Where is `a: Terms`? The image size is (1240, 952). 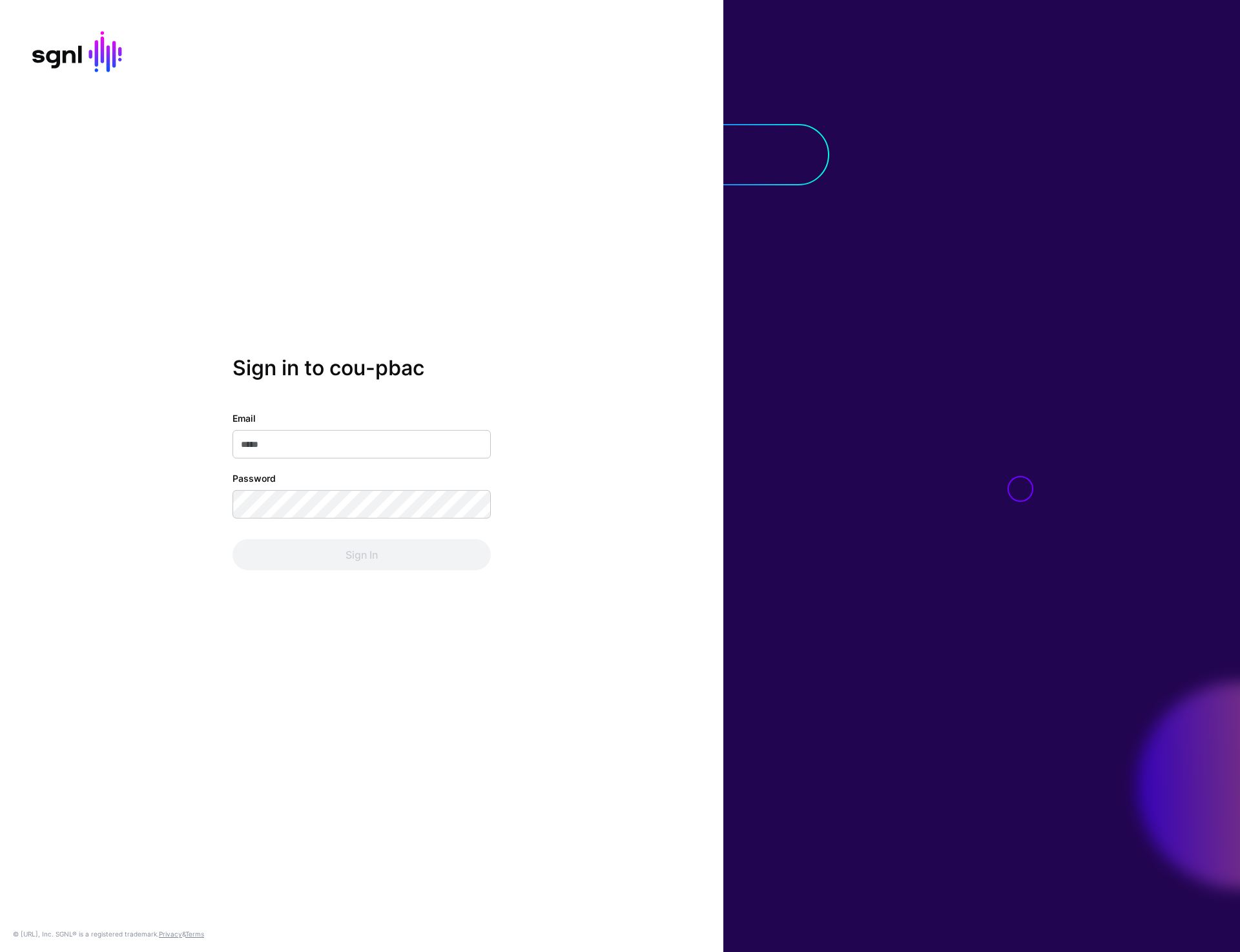 a: Terms is located at coordinates (194, 934).